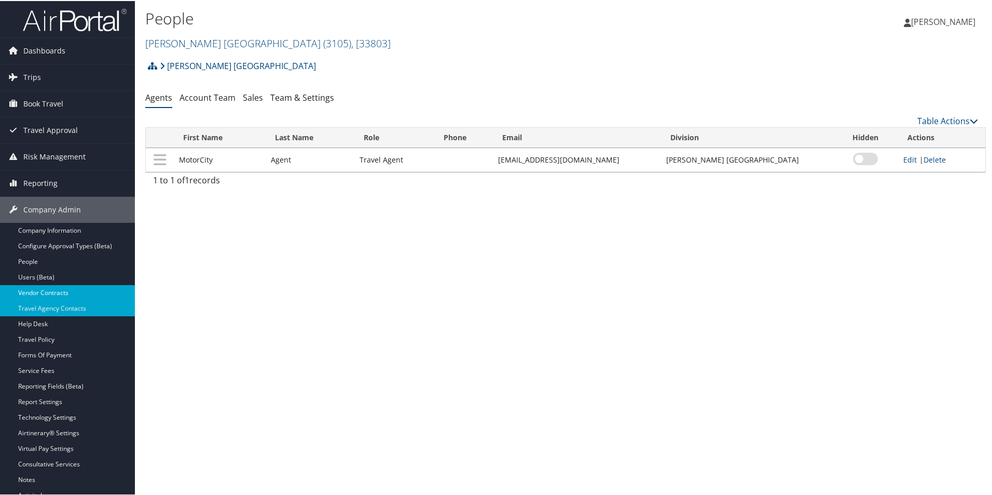 Image resolution: width=992 pixels, height=495 pixels. I want to click on a: Account Team, so click(208, 97).